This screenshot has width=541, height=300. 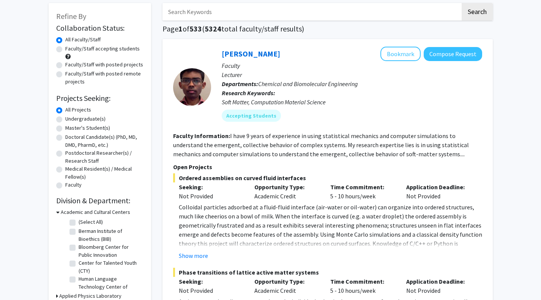 I want to click on span: Chemical and Biomolecular Engineering, so click(x=308, y=84).